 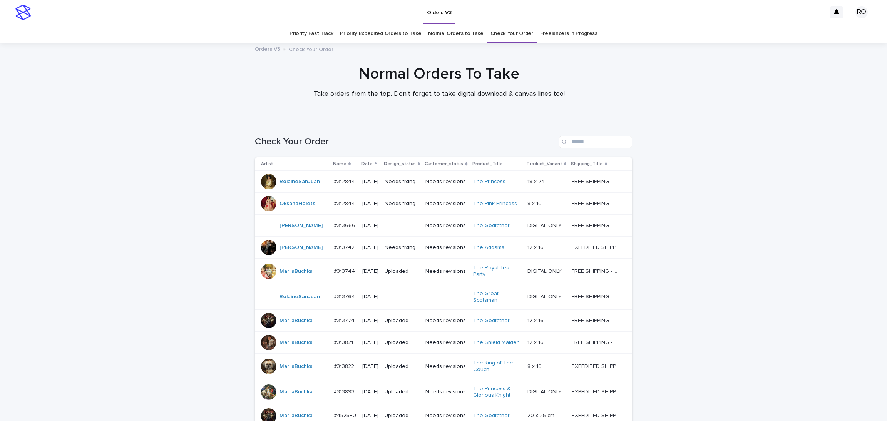 What do you see at coordinates (489, 182) in the screenshot?
I see `a: The Princess` at bounding box center [489, 182].